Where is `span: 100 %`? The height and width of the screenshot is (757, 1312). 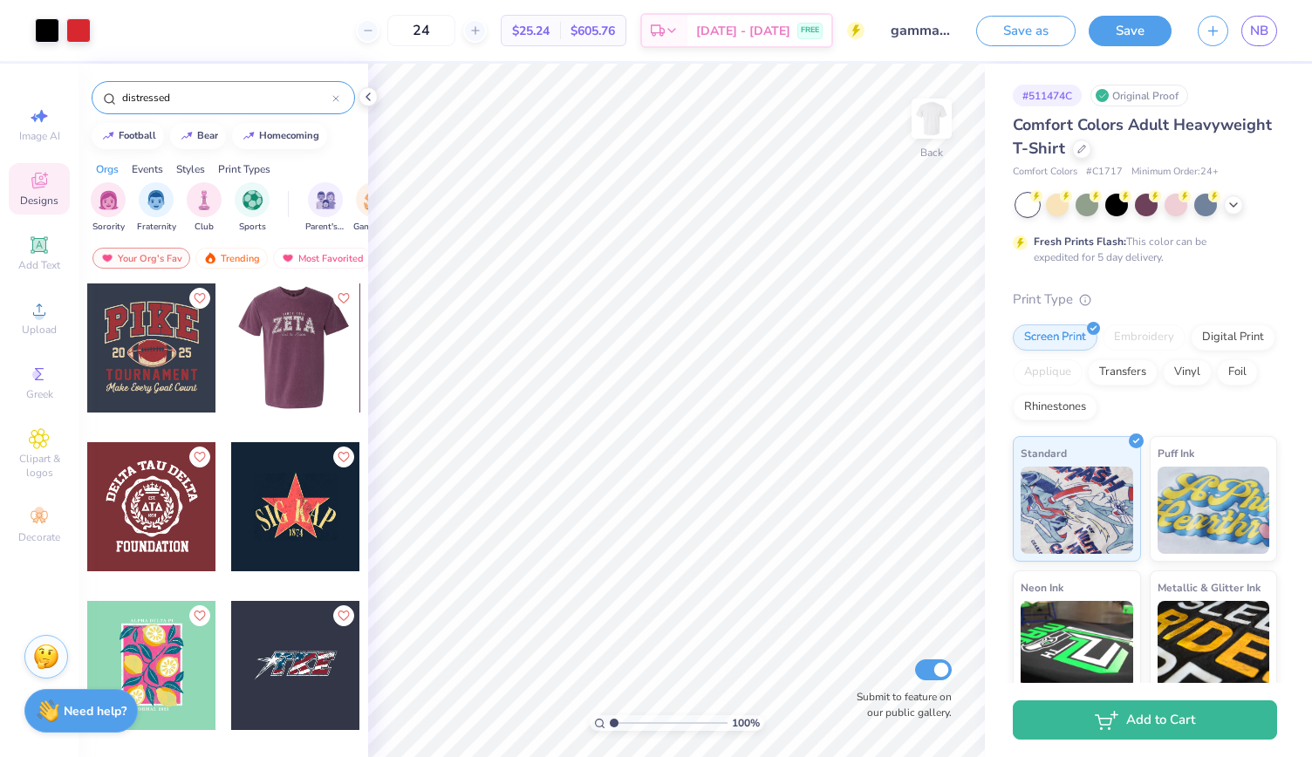 span: 100 % is located at coordinates (746, 723).